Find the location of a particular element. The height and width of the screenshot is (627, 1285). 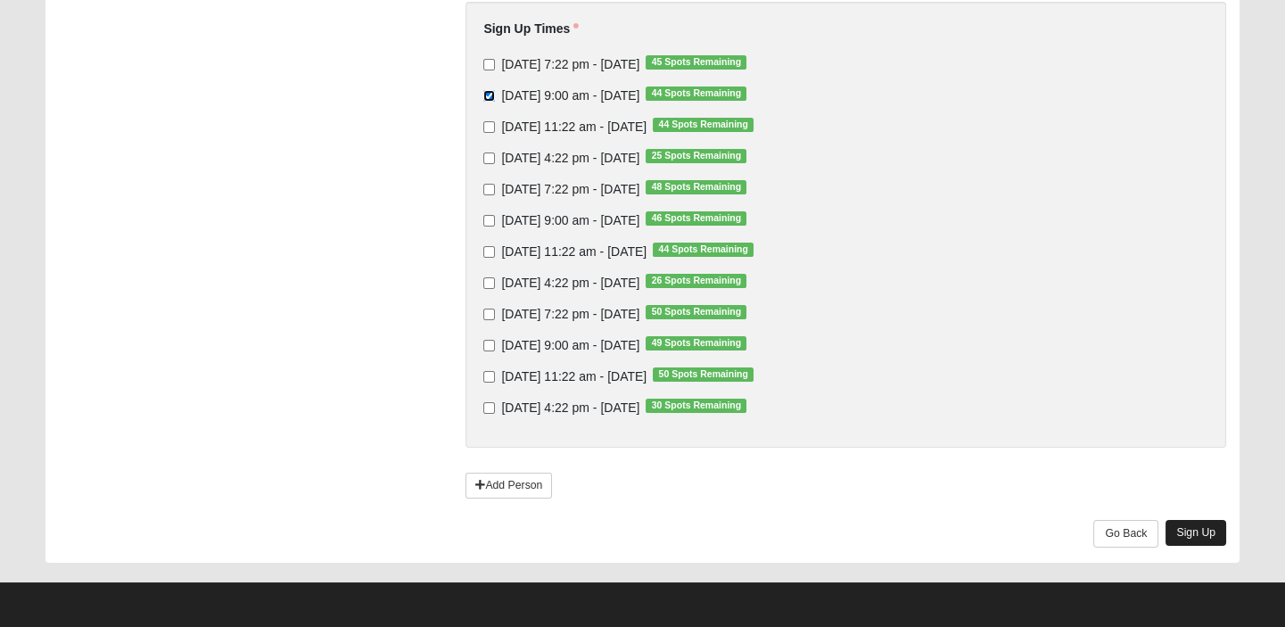

span: 26 Spots Remaining is located at coordinates (696, 281).